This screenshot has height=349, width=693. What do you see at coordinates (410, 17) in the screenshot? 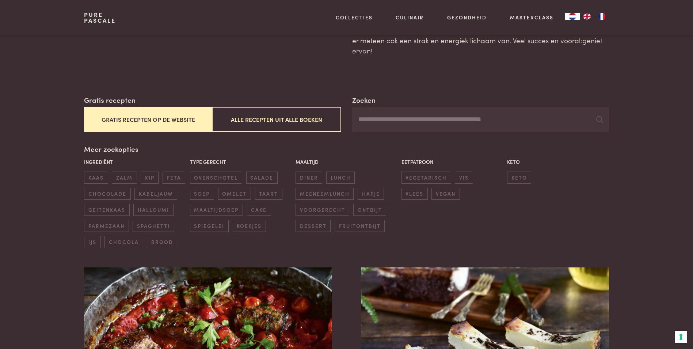
I see `a: Culinair` at bounding box center [410, 17].